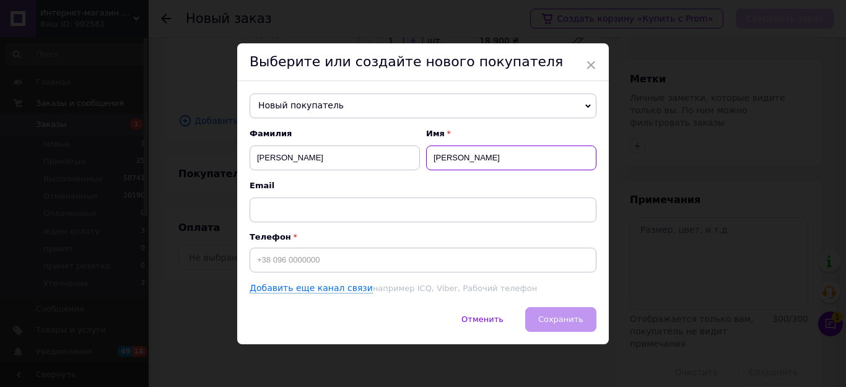 The height and width of the screenshot is (387, 846). What do you see at coordinates (423, 260) in the screenshot?
I see `input: +38 096 0000000` at bounding box center [423, 260].